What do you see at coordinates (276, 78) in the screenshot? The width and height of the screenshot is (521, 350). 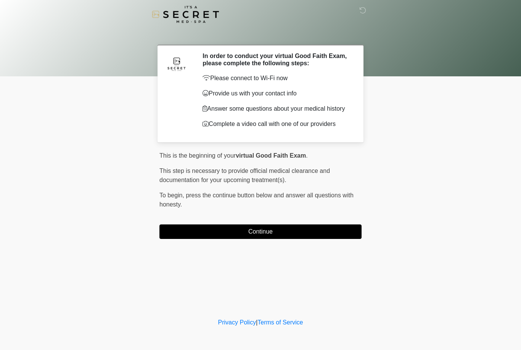 I see `p: Please connect to Wi-Fi now` at bounding box center [276, 78].